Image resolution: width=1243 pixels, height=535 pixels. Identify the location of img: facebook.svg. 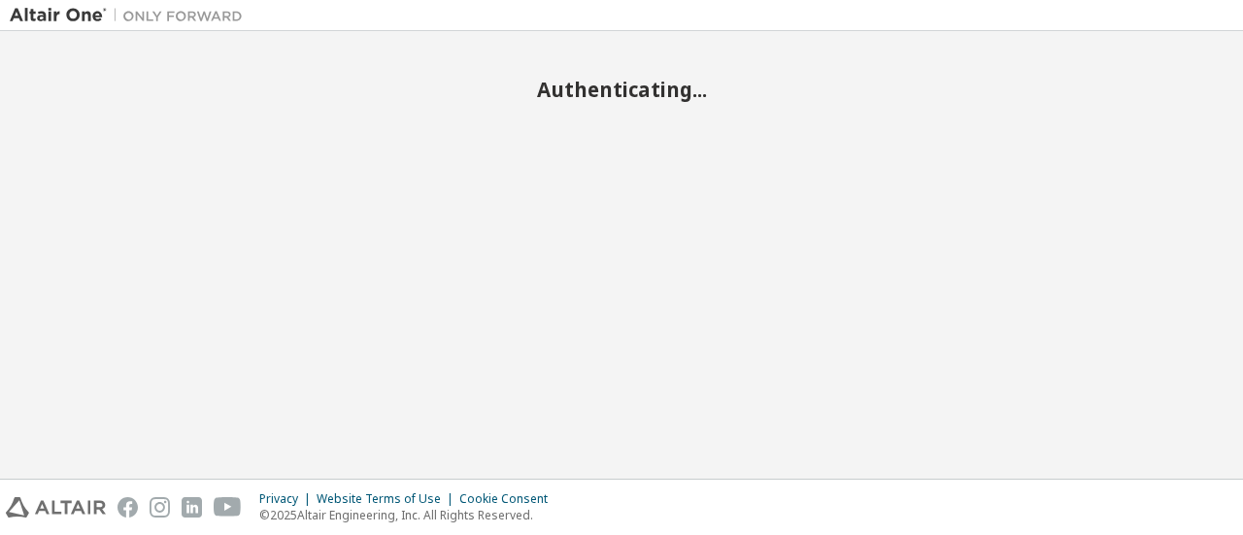
(127, 507).